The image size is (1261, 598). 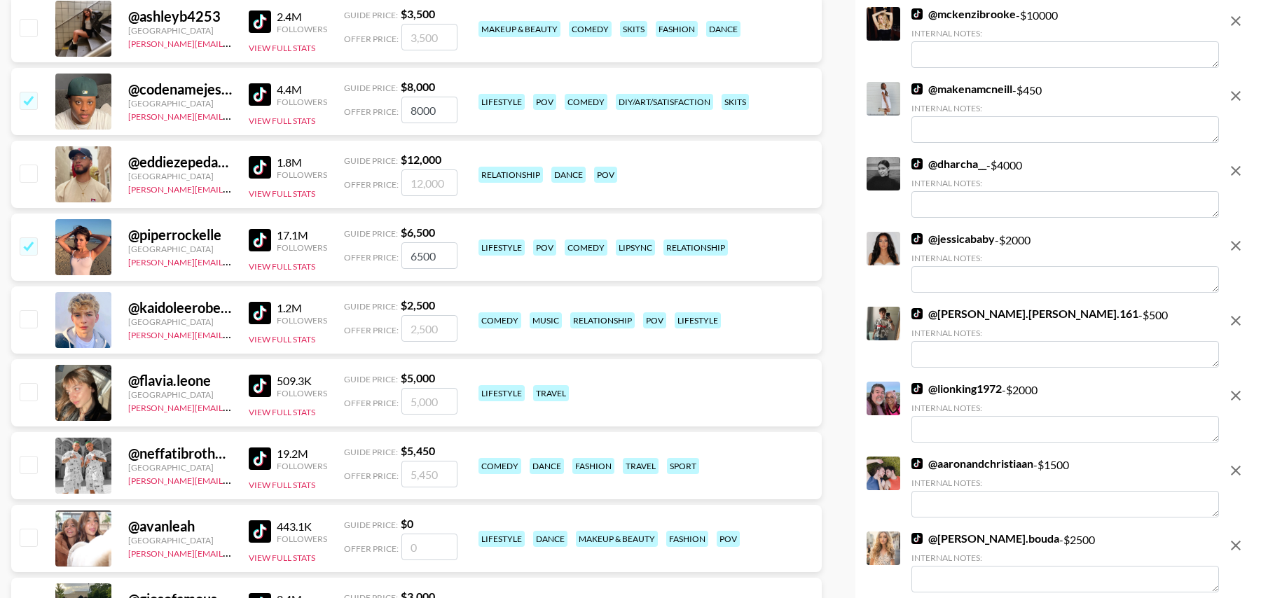 What do you see at coordinates (1065, 37) in the screenshot?
I see `div: - $ 10000` at bounding box center [1065, 37].